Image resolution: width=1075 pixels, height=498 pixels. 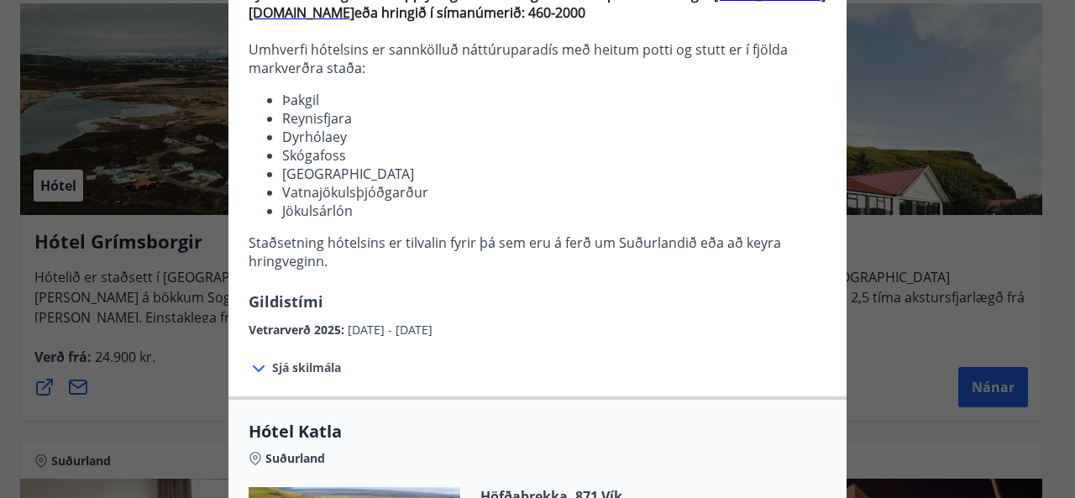 What do you see at coordinates (470, 13) in the screenshot?
I see `strong: eða hringið í símanúmerið: 460-2000` at bounding box center [470, 13].